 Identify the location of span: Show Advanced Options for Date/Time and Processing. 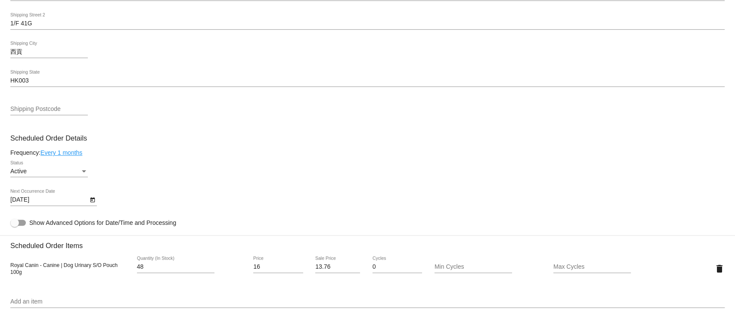
(102, 223).